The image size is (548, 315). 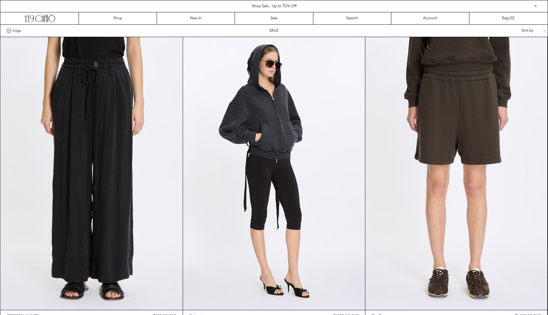 What do you see at coordinates (512, 18) in the screenshot?
I see `span: 0` at bounding box center [512, 18].